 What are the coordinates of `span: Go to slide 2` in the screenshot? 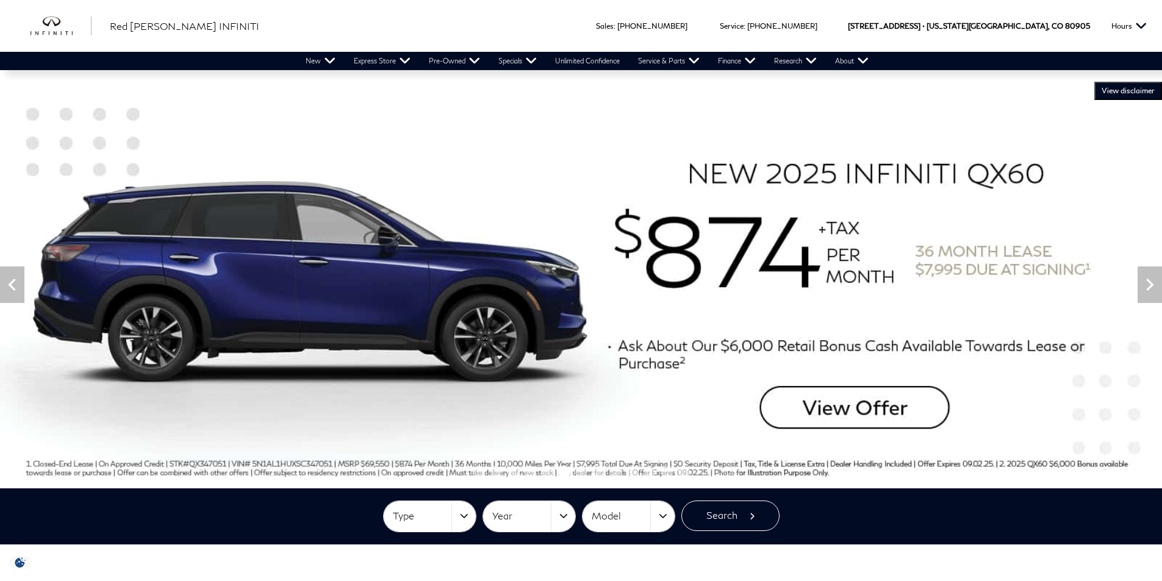 It's located at (496, 472).